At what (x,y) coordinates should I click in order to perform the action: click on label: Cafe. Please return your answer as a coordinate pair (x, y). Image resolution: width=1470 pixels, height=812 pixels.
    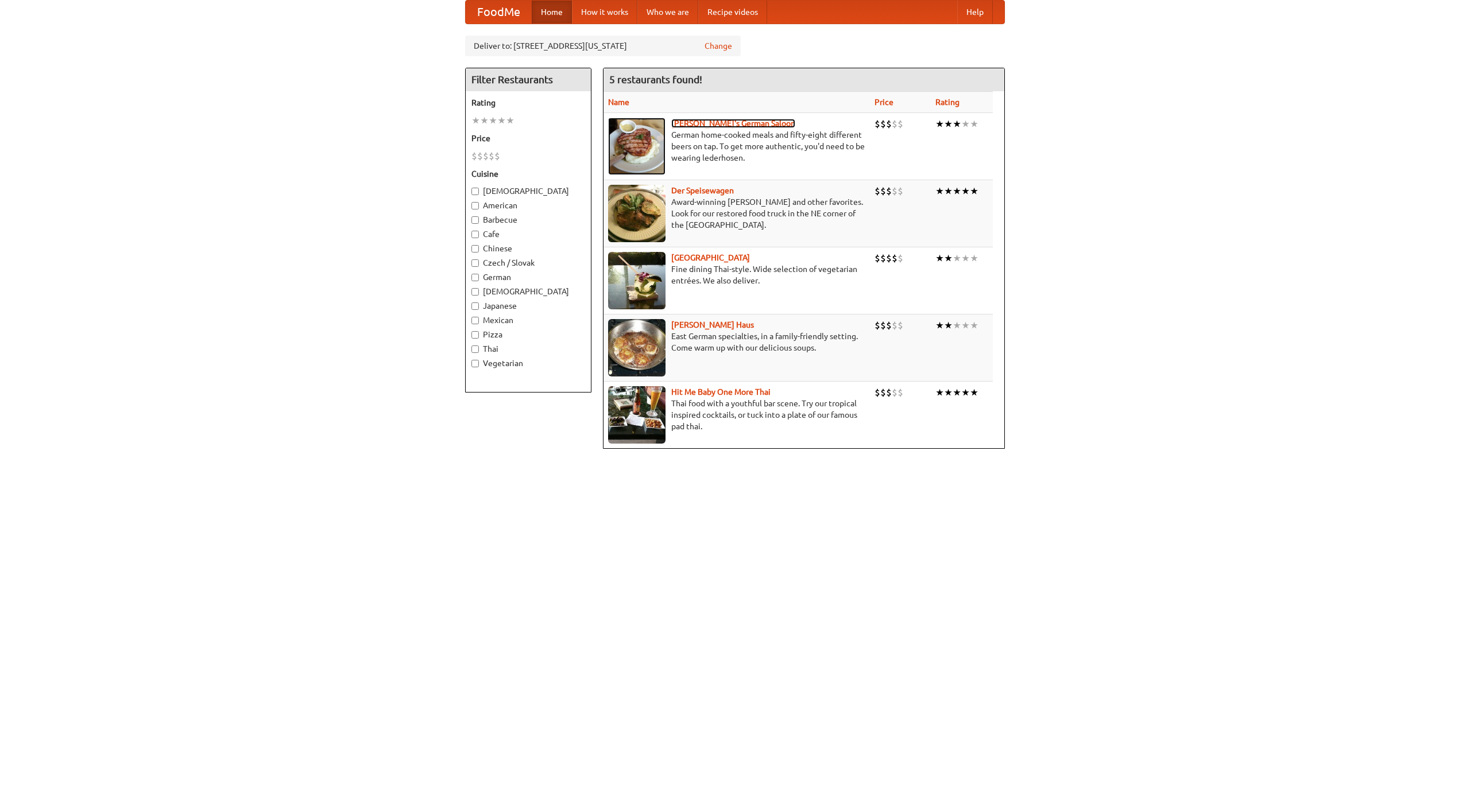
    Looking at the image, I should click on (529, 235).